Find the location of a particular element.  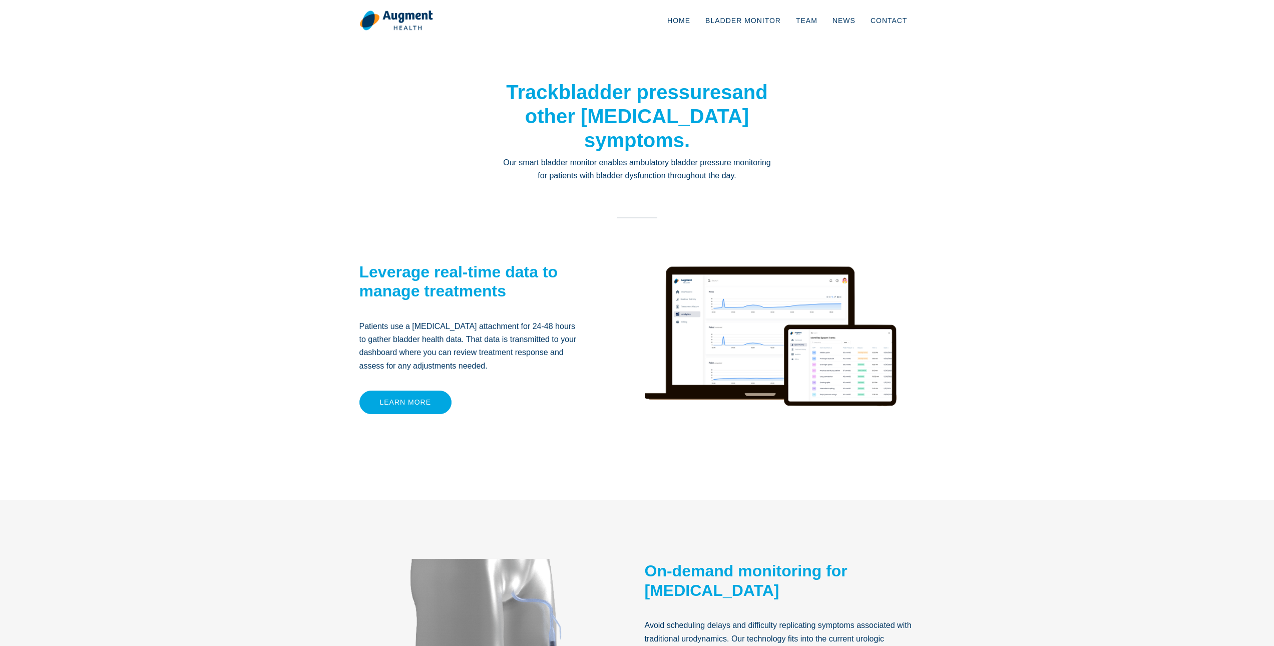

strong: bladder pressures is located at coordinates (645, 92).